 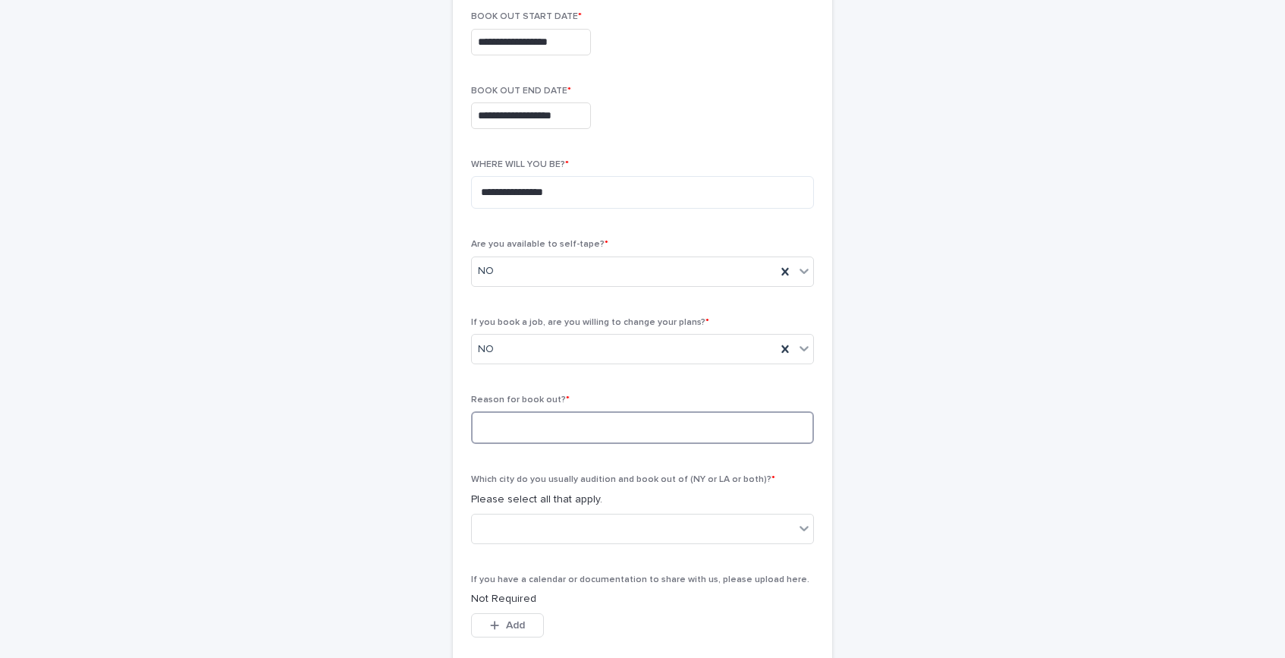 What do you see at coordinates (515, 625) in the screenshot?
I see `span: Add` at bounding box center [515, 625].